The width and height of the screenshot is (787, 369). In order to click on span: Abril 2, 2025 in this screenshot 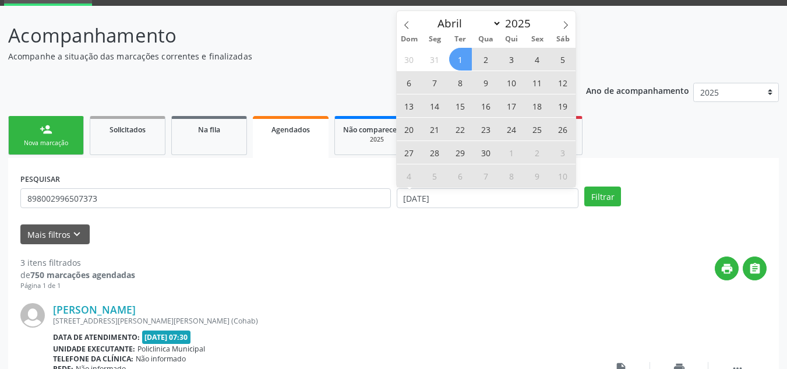, I will do `click(486, 59)`.